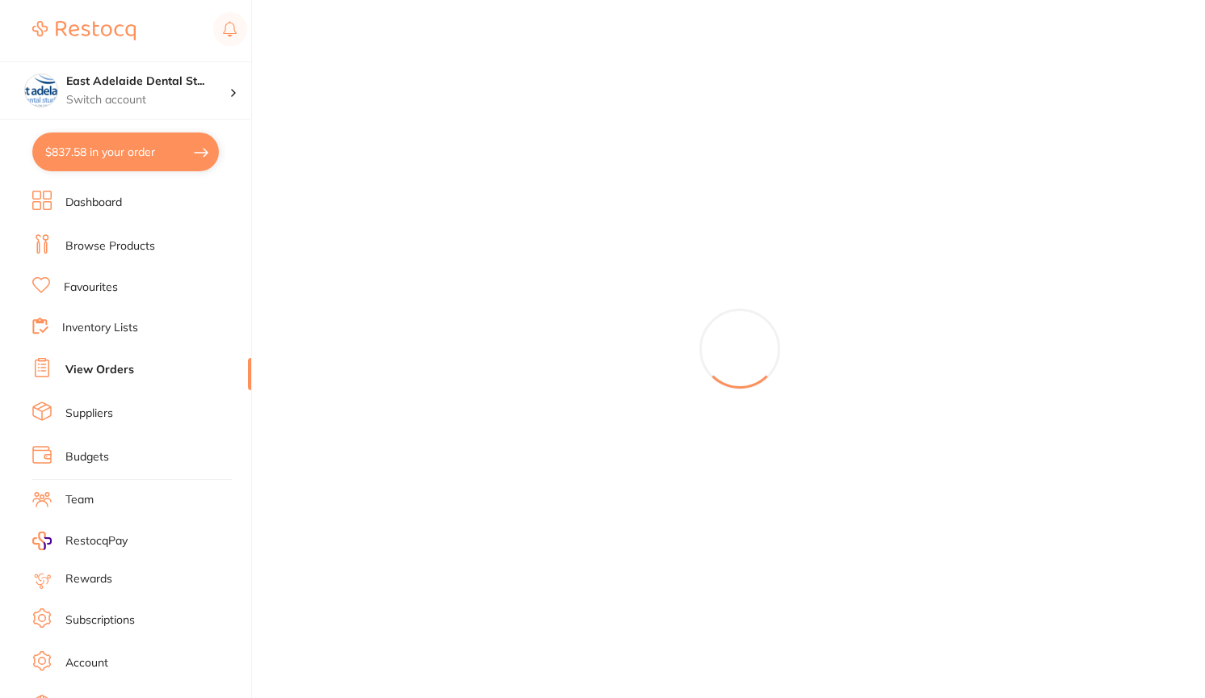 The height and width of the screenshot is (698, 1205). I want to click on h4: East Adelaide Dental Studio, so click(148, 82).